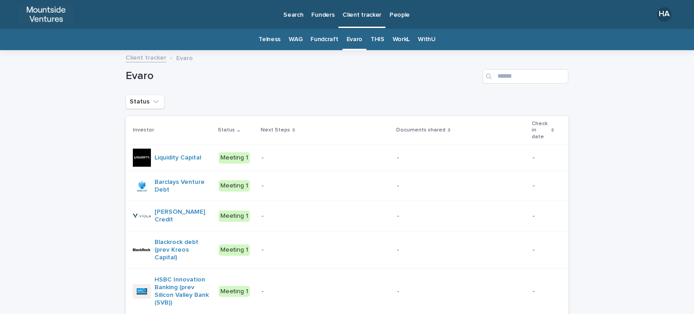  I want to click on a: WithU, so click(427, 39).